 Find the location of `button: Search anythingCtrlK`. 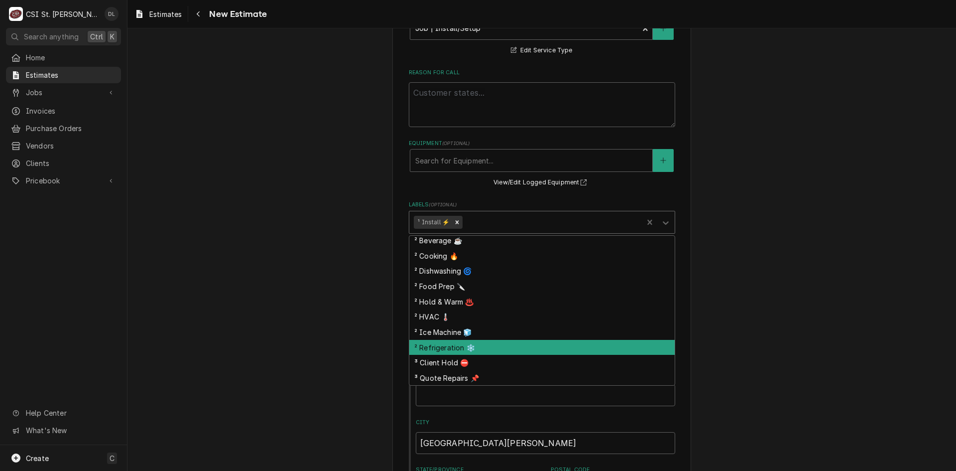

button: Search anythingCtrlK is located at coordinates (63, 36).